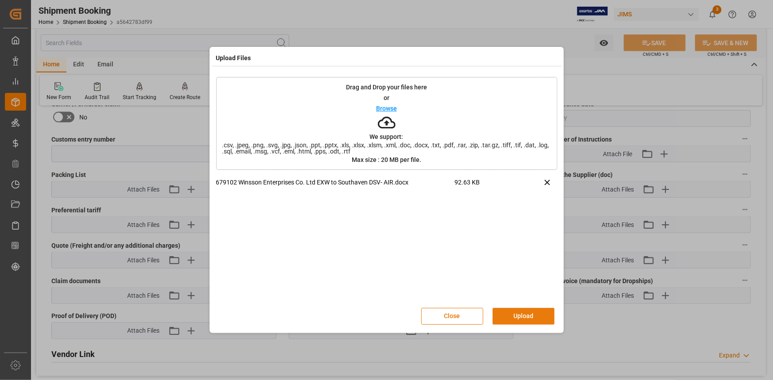  What do you see at coordinates (523, 317) in the screenshot?
I see `button: Upload` at bounding box center [523, 317].